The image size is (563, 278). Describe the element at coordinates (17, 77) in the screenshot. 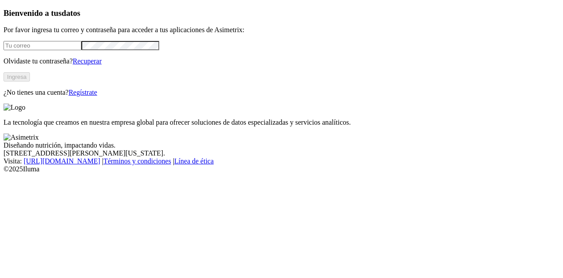

I see `button: Ingresa` at that location.